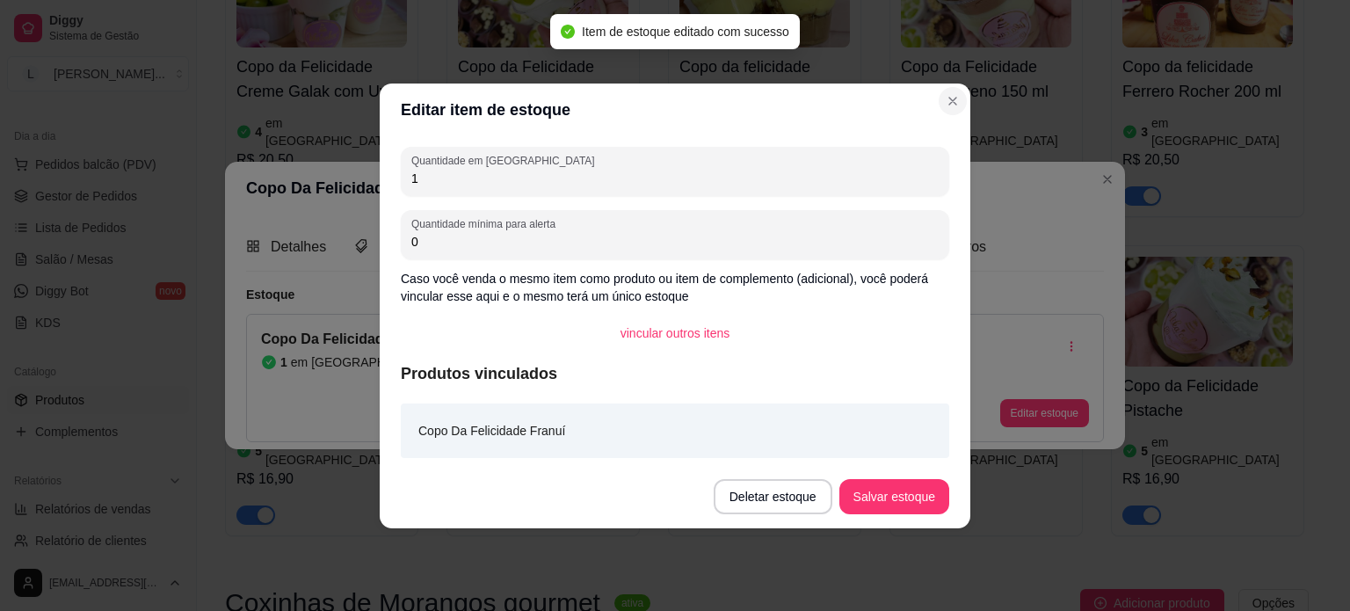 The height and width of the screenshot is (611, 1350). Describe the element at coordinates (685, 32) in the screenshot. I see `span: Item de estoque editado com sucesso` at that location.